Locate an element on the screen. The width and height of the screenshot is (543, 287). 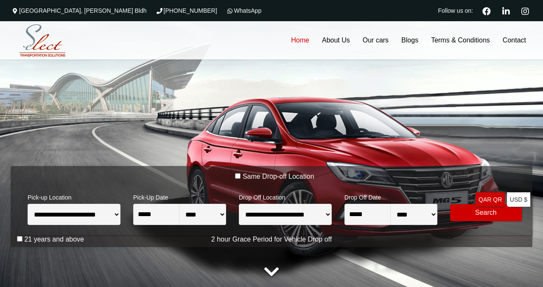
a: Blogs is located at coordinates (410, 40).